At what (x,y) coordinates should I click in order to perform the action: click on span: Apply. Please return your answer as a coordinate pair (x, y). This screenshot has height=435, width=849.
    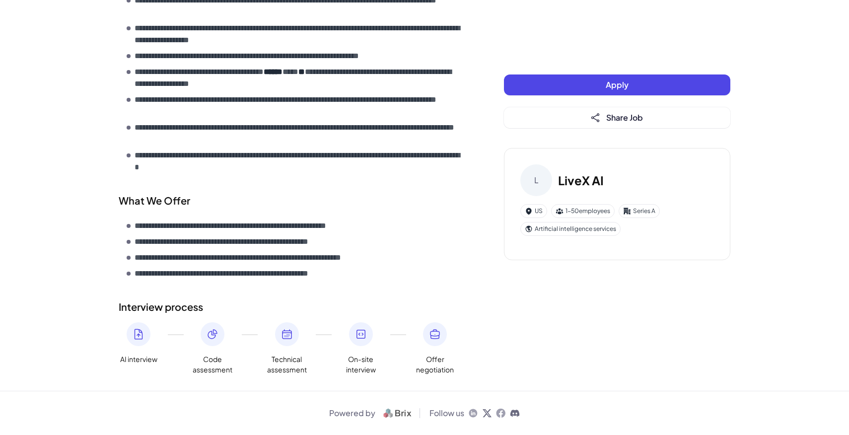
    Looking at the image, I should click on (617, 84).